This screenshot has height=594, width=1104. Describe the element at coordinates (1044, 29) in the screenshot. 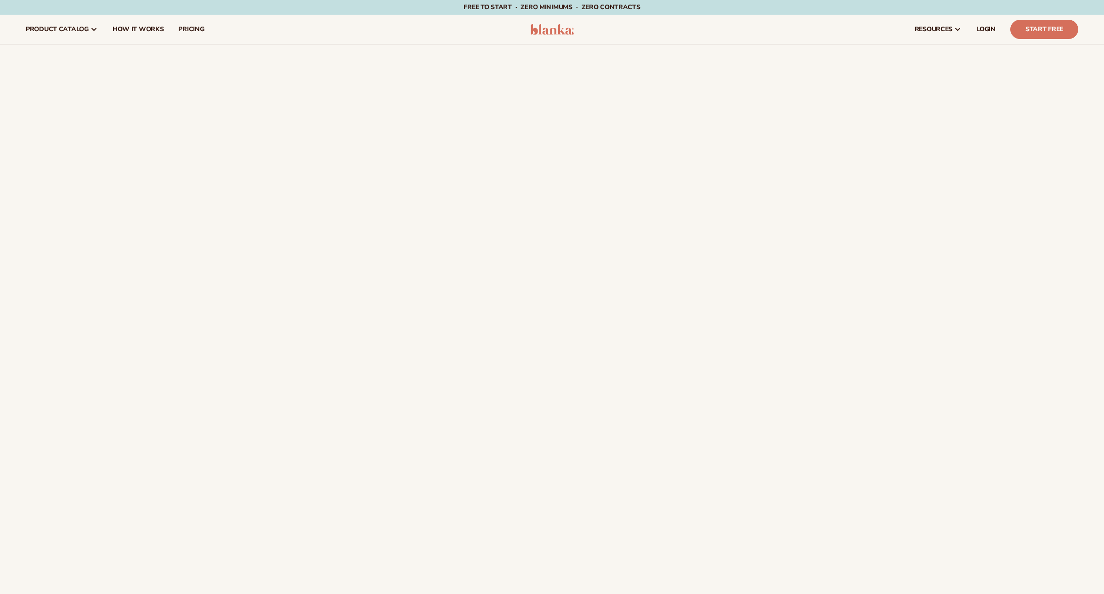

I see `a: Start Free` at that location.